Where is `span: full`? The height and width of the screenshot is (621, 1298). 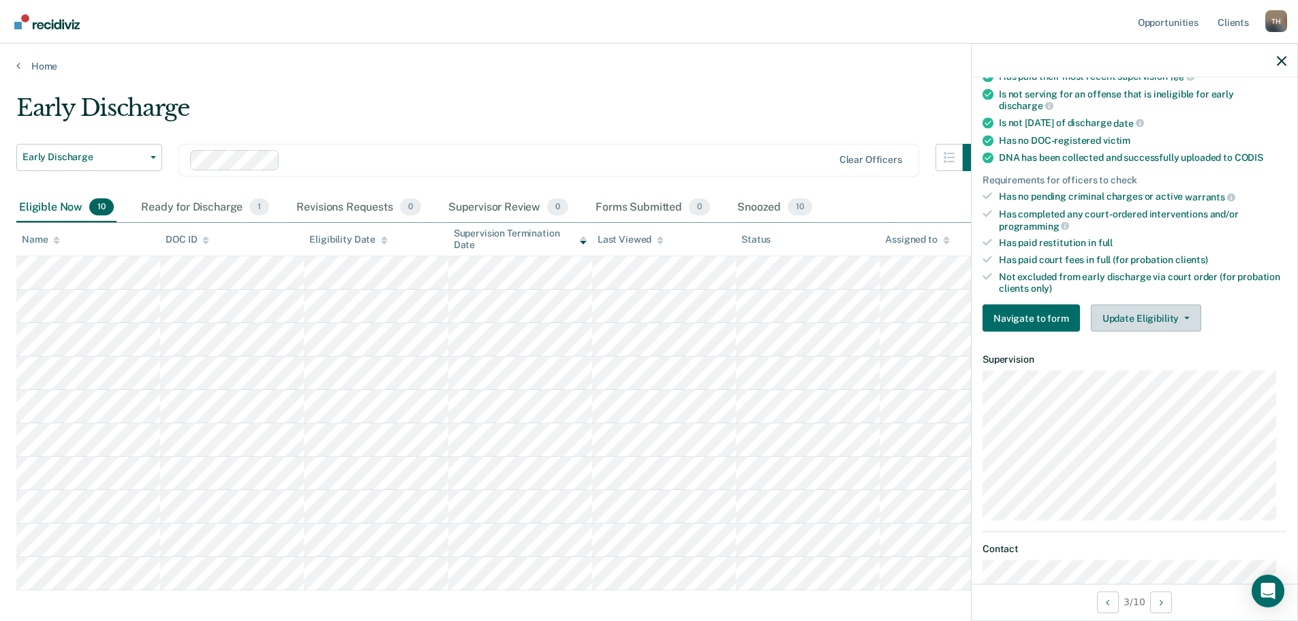 span: full is located at coordinates (1105, 243).